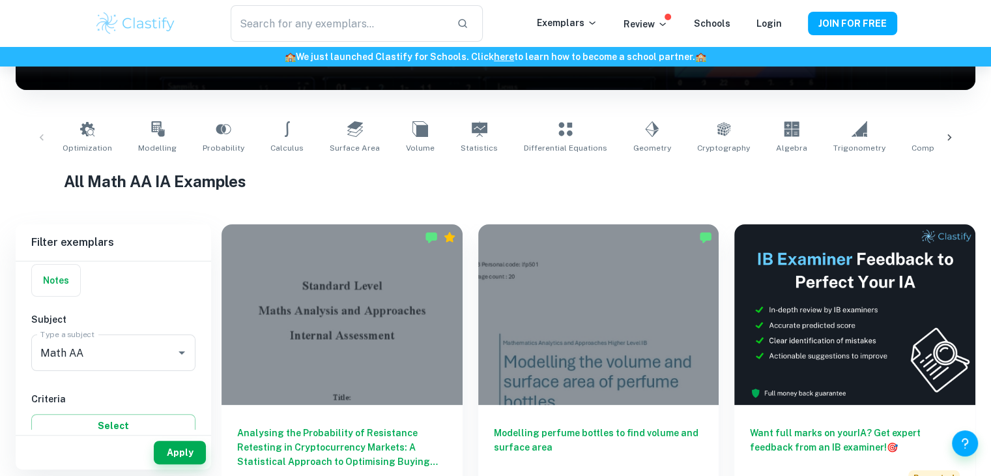 The width and height of the screenshot is (991, 476). What do you see at coordinates (113, 425) in the screenshot?
I see `button: Select` at bounding box center [113, 425].